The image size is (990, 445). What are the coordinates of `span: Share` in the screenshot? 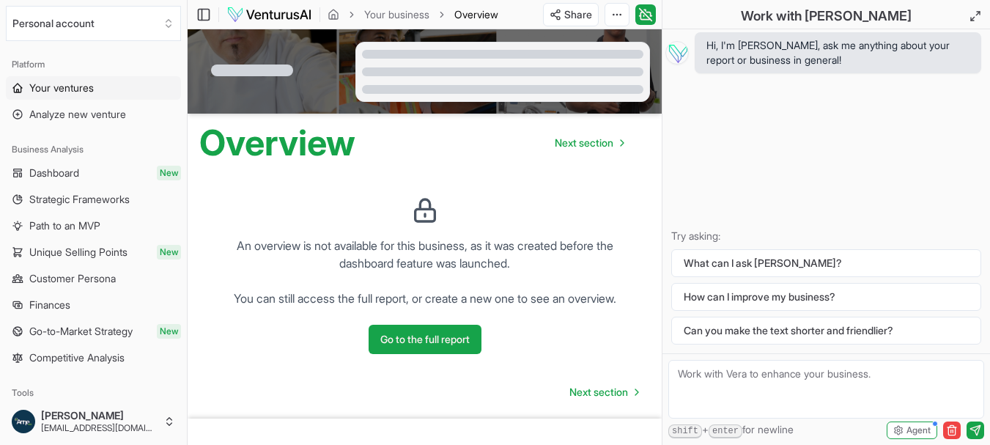 It's located at (578, 15).